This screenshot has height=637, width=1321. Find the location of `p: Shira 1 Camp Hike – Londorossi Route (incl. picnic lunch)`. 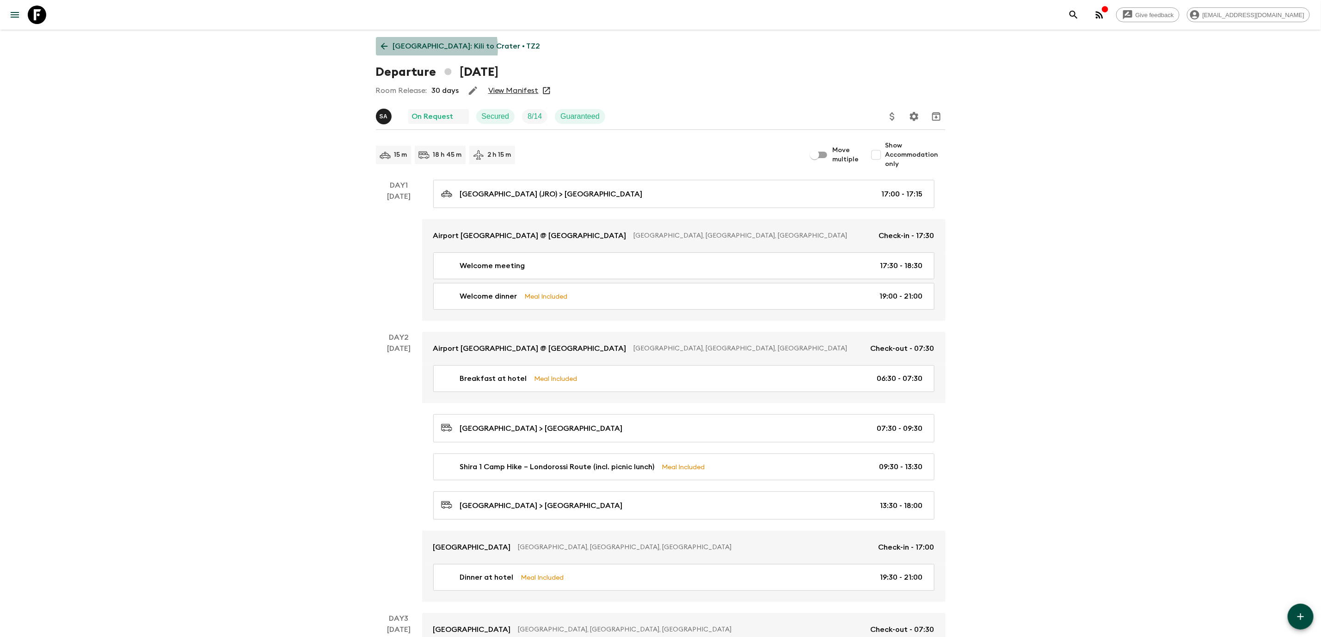

p: Shira 1 Camp Hike – Londorossi Route (incl. picnic lunch) is located at coordinates (557, 467).